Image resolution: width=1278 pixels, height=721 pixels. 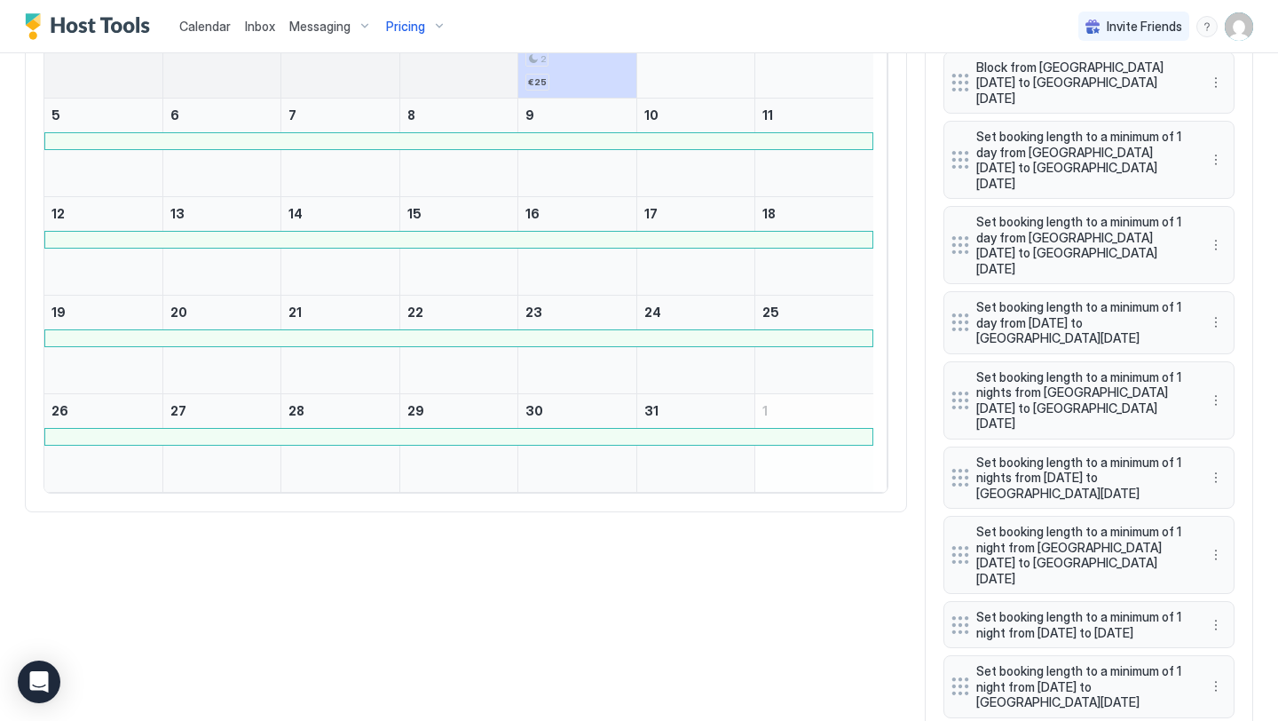 What do you see at coordinates (459, 115) in the screenshot?
I see `a: October 8, 2025` at bounding box center [459, 115].